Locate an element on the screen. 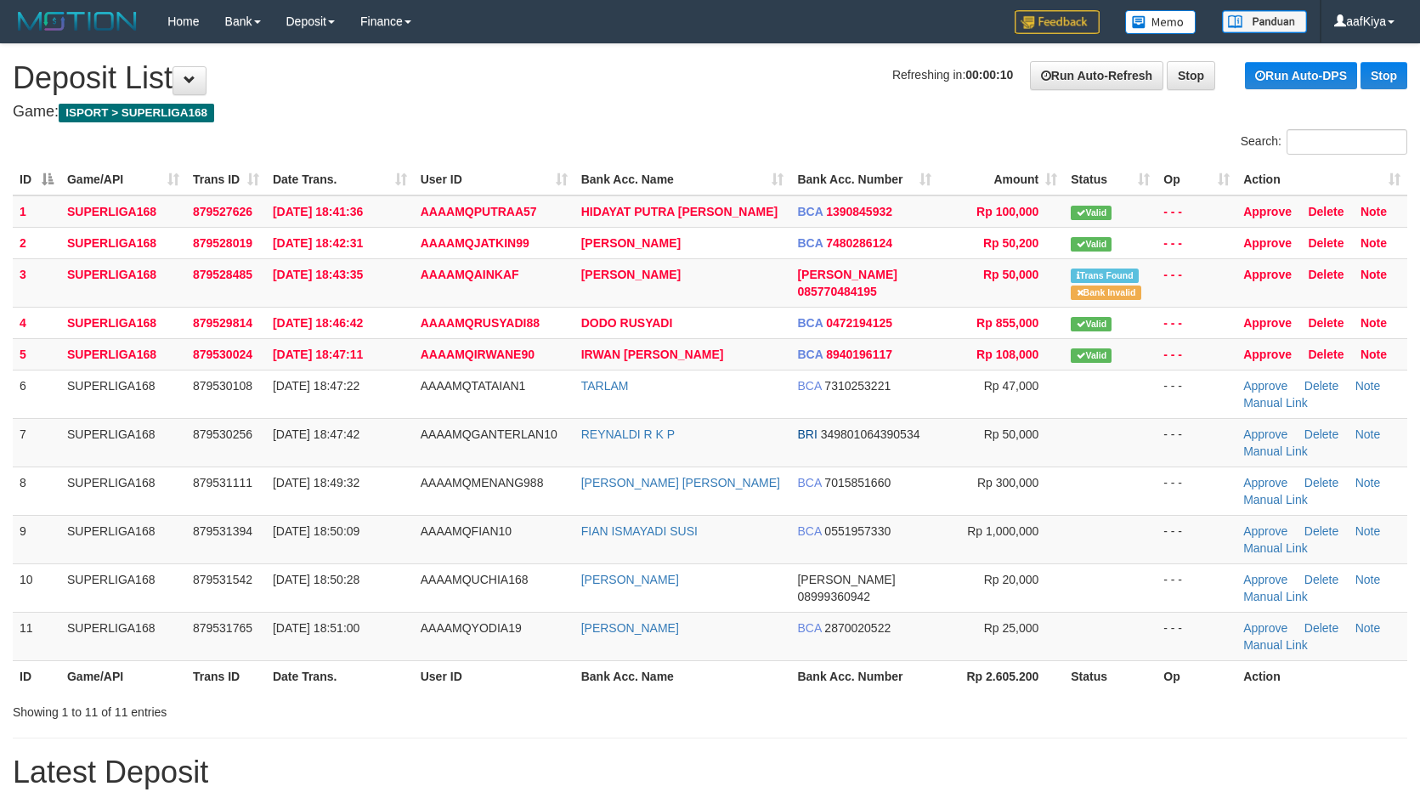 The image size is (1420, 792). img: MOTION_logo.png is located at coordinates (77, 21).